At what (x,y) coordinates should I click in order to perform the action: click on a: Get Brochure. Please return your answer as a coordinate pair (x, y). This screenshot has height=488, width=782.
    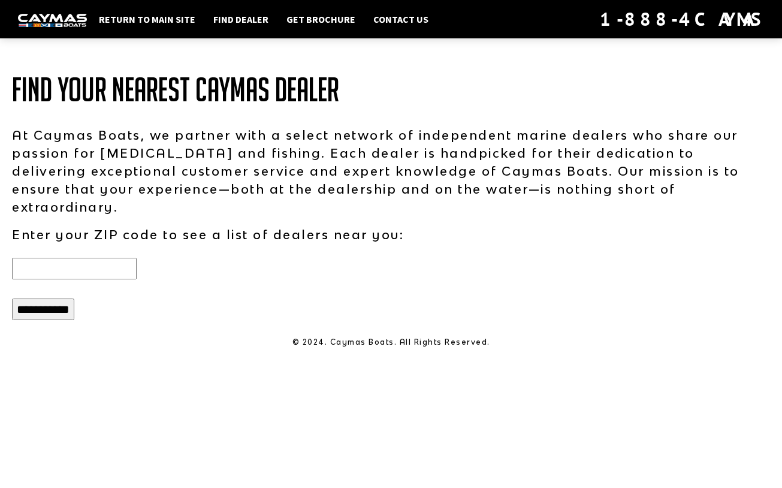
    Looking at the image, I should click on (321, 19).